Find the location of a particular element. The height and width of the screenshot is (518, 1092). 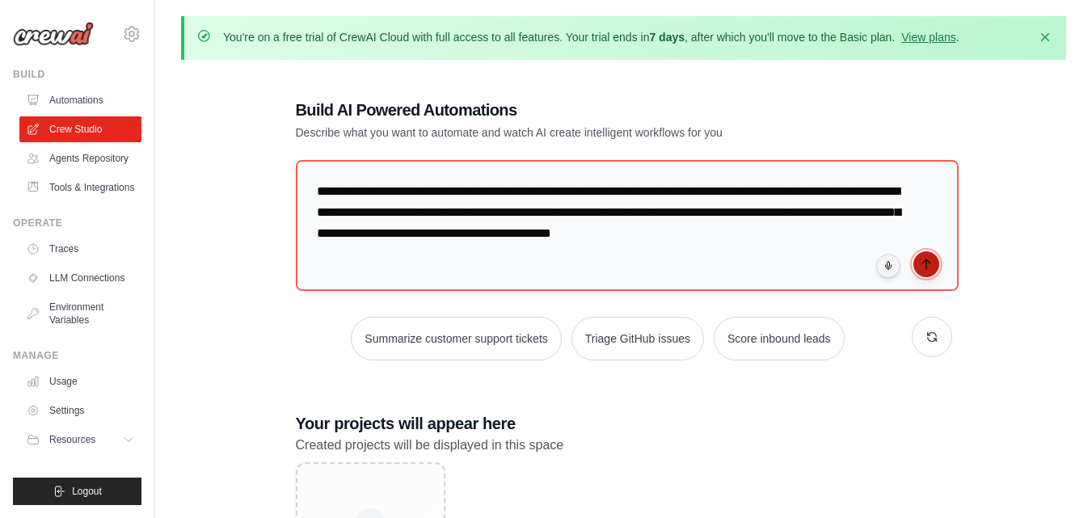

button: Triage GitHub issues is located at coordinates (638, 339).